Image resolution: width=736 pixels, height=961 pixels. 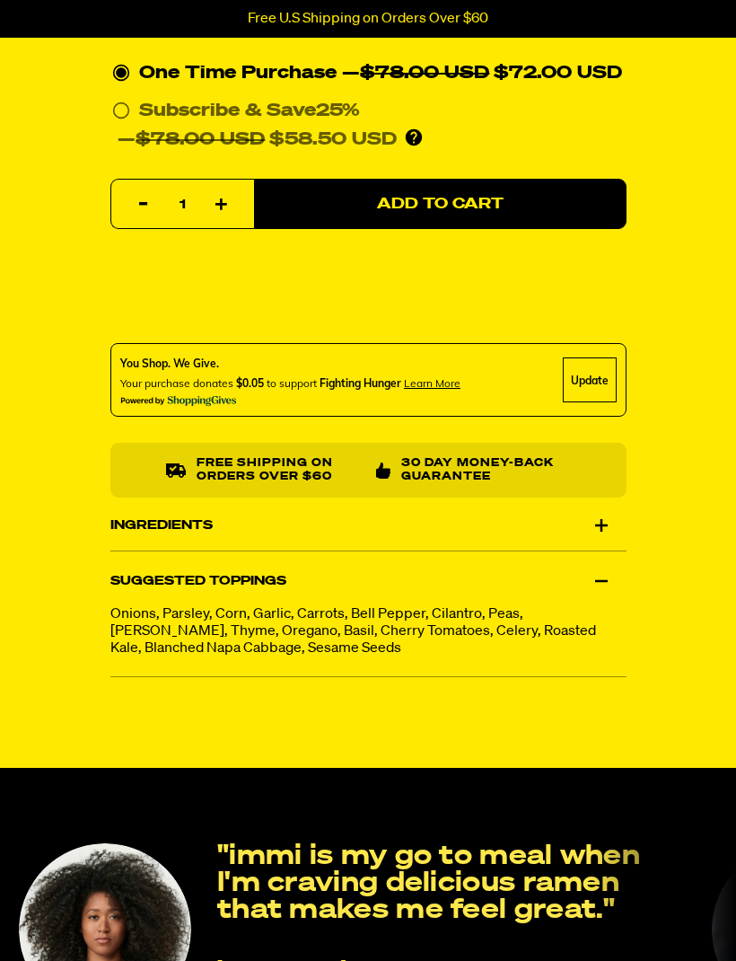 What do you see at coordinates (292, 384) in the screenshot?
I see `span: to support` at bounding box center [292, 384].